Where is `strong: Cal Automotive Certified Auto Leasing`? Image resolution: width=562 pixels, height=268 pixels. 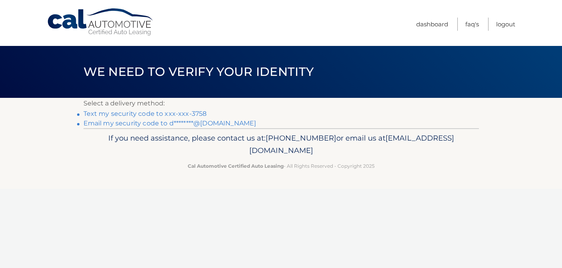
strong: Cal Automotive Certified Auto Leasing is located at coordinates (236, 166).